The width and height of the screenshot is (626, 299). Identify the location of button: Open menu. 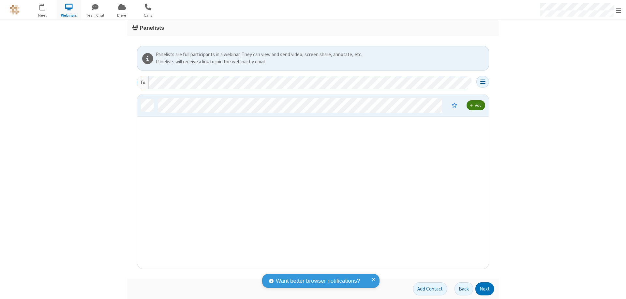
(482, 81).